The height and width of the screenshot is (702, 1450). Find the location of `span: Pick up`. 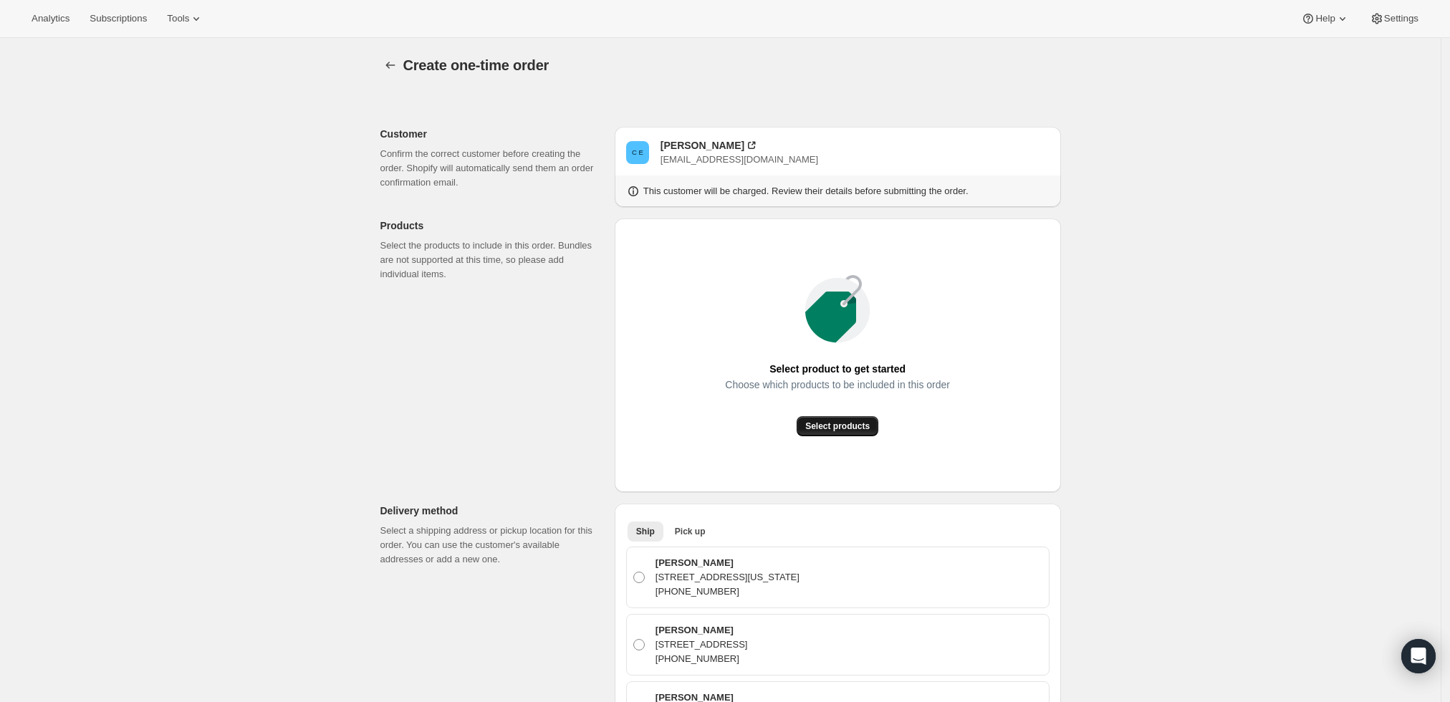

span: Pick up is located at coordinates (690, 531).